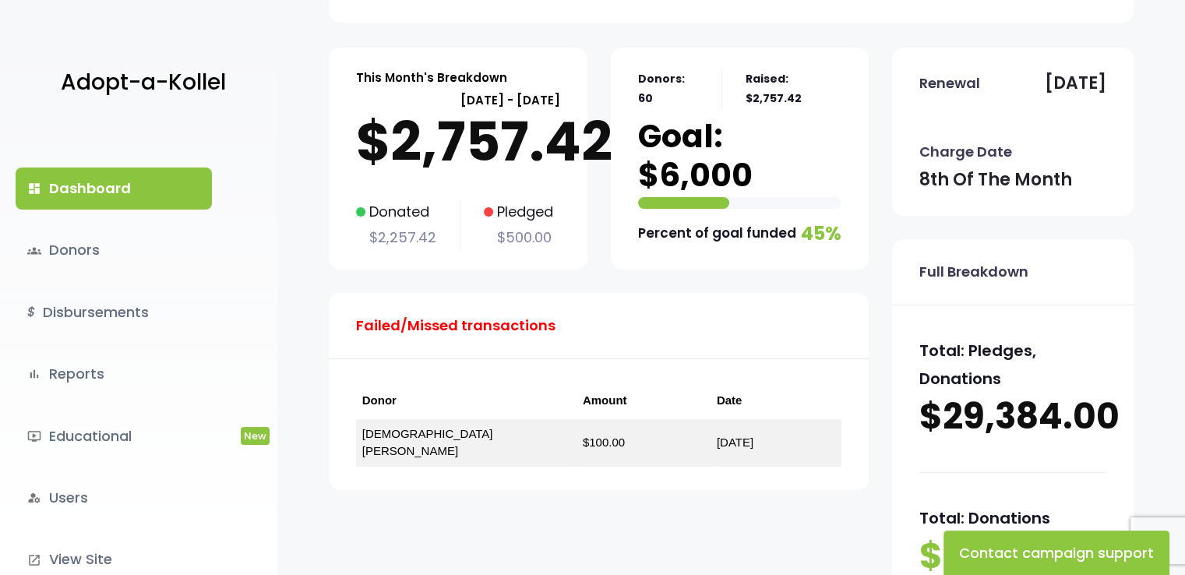  What do you see at coordinates (793, 89) in the screenshot?
I see `p: Raised: $2,757.42` at bounding box center [793, 89].